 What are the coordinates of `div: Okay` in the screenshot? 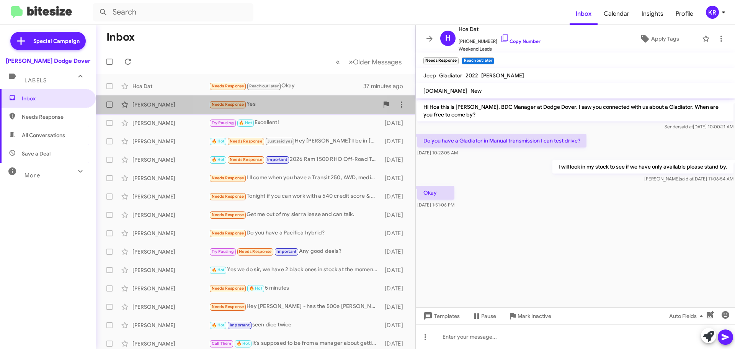 It's located at (286, 86).